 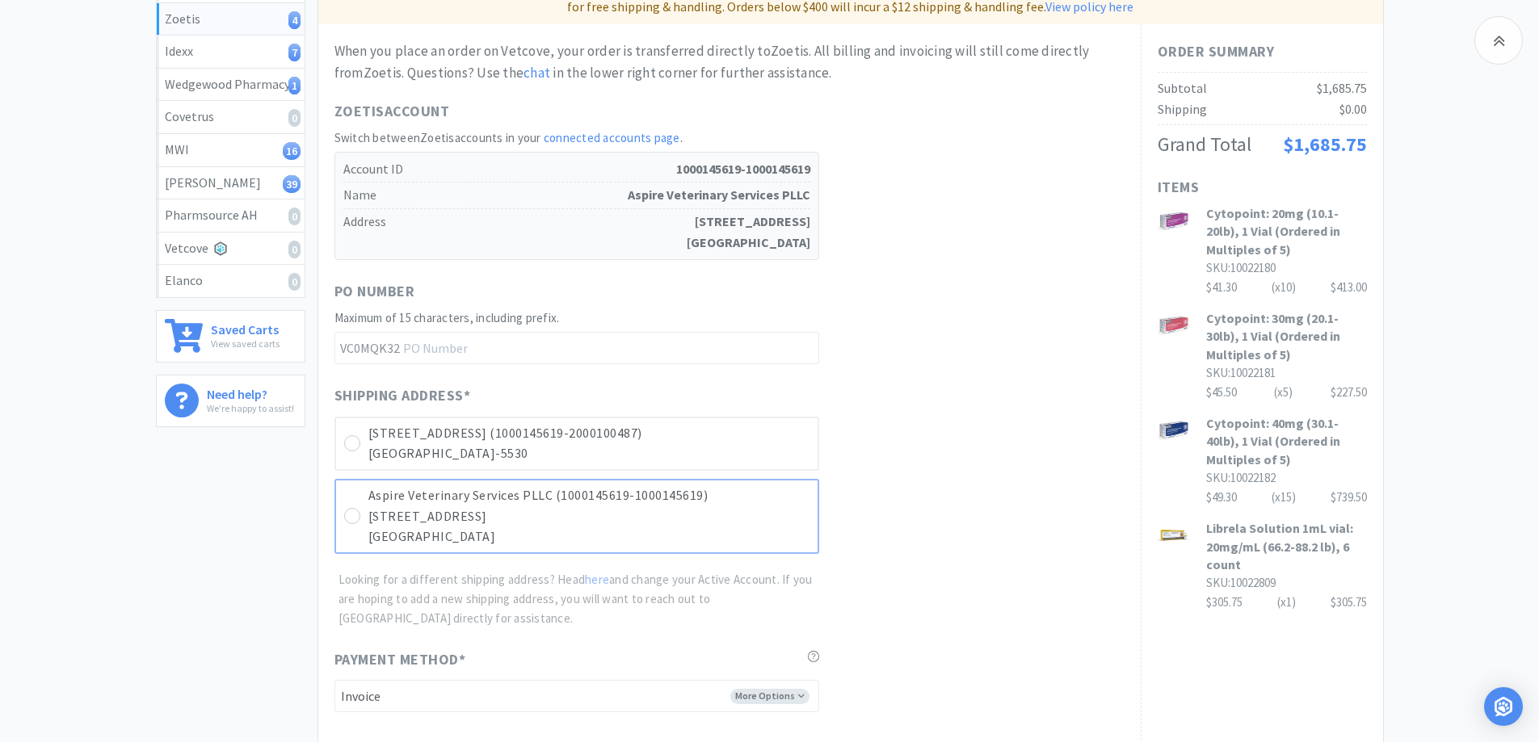 What do you see at coordinates (402, 396) in the screenshot?
I see `span: Shipping Address *` at bounding box center [402, 396].